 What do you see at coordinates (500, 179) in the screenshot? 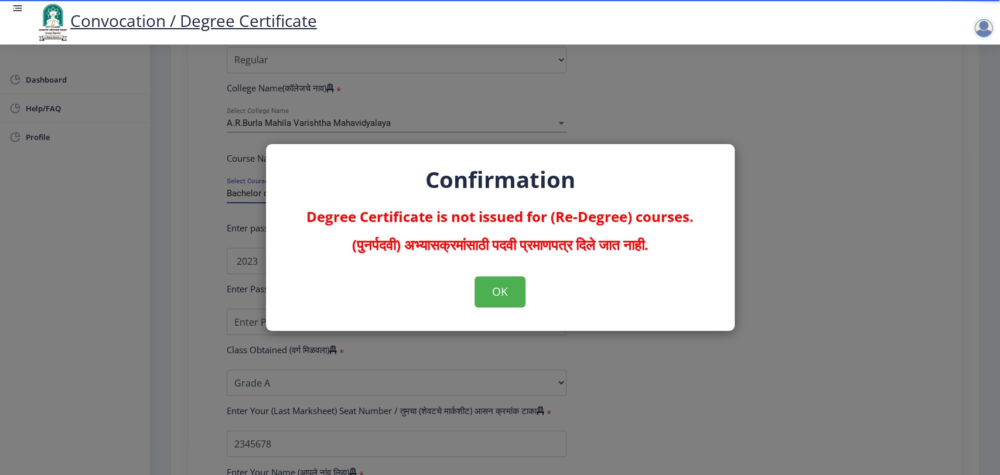
I see `h2: Confirmation` at bounding box center [500, 179].